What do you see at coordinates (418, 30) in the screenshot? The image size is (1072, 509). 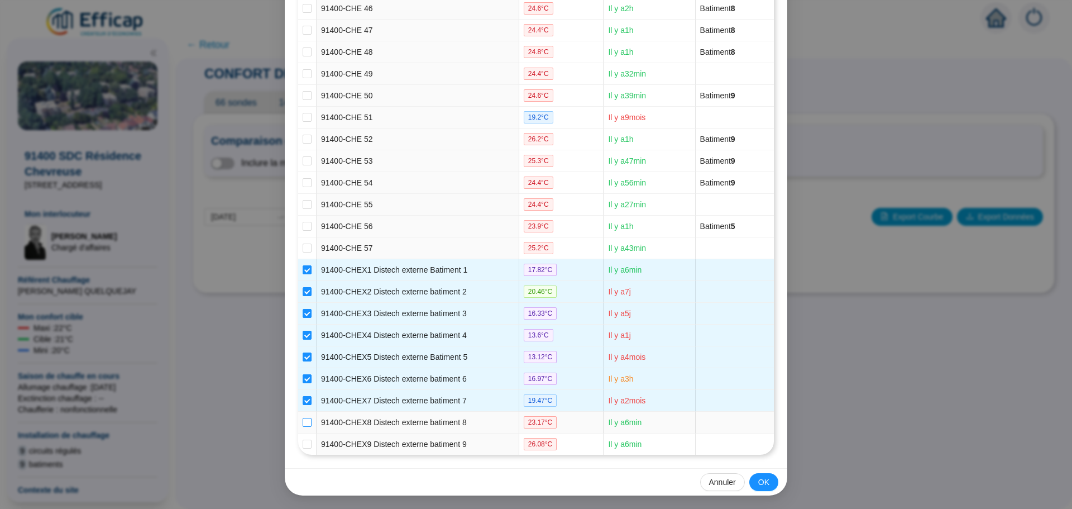 I see `td: 91400-CHE 47` at bounding box center [418, 30].